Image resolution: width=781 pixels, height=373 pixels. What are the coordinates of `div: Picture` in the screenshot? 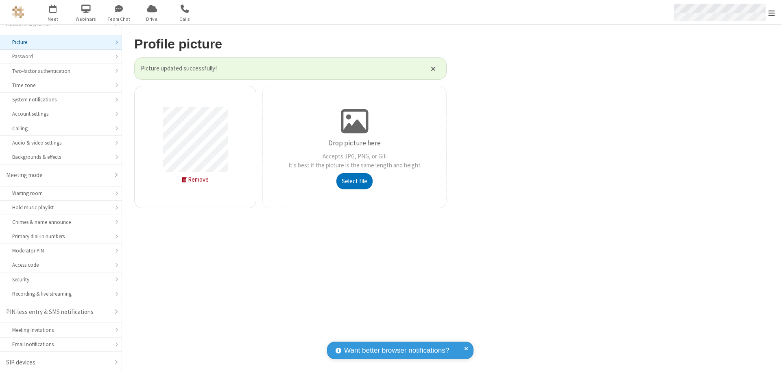 It's located at (61, 42).